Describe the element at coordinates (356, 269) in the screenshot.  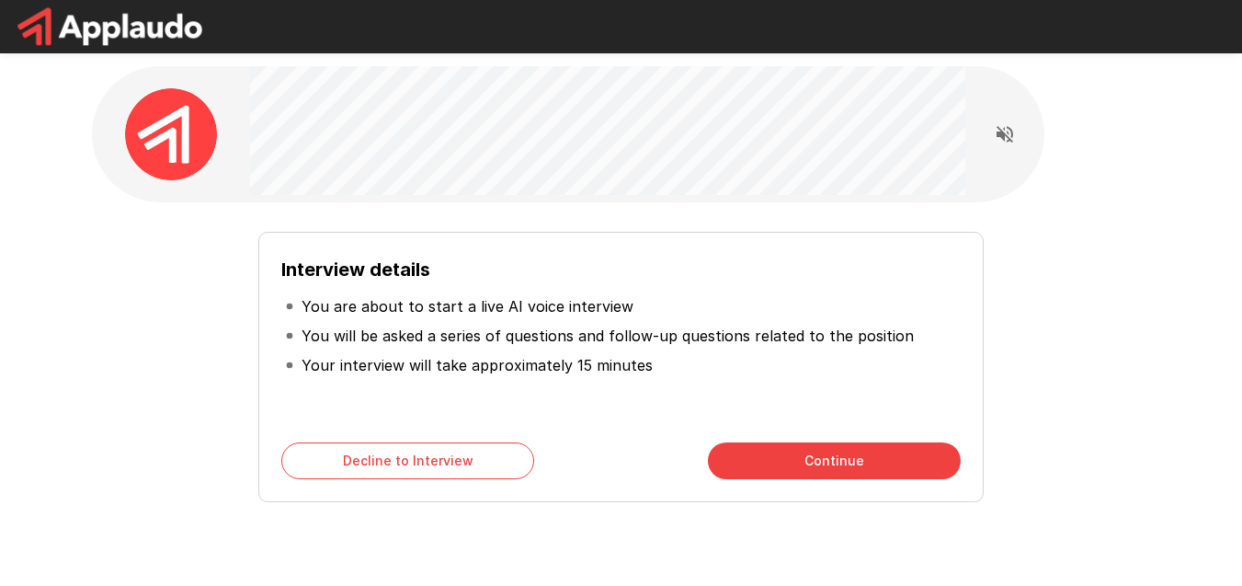
I see `b: Interview details` at that location.